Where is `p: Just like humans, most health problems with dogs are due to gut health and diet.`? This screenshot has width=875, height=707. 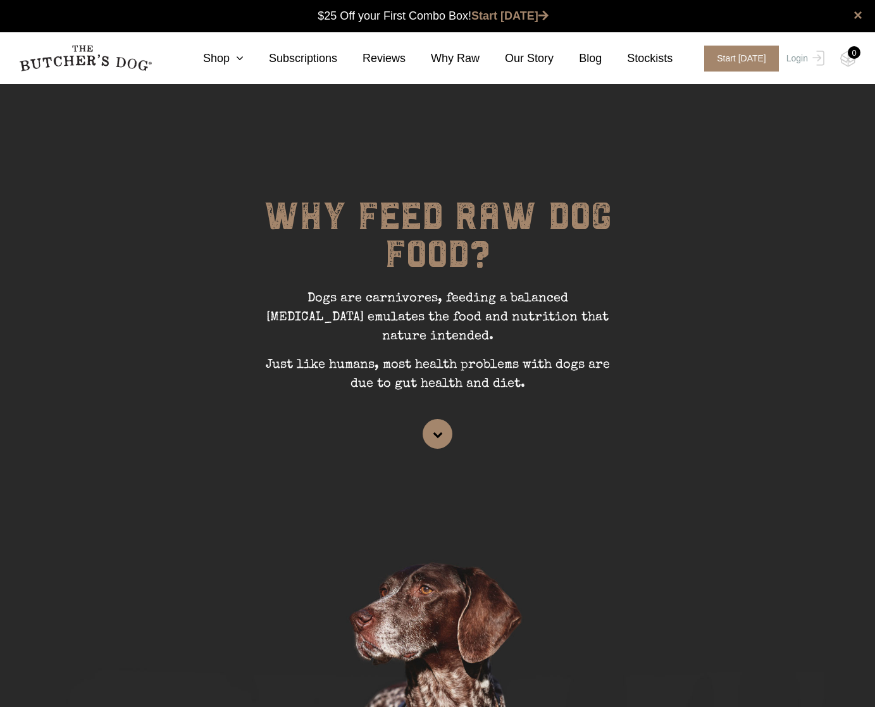
p: Just like humans, most health problems with dogs are due to gut health and diet. is located at coordinates (438, 379).